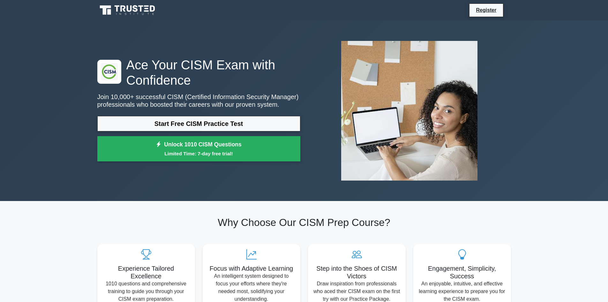 The height and width of the screenshot is (302, 608). I want to click on h1: Ace Your CISM Exam with Confidence, so click(199, 72).